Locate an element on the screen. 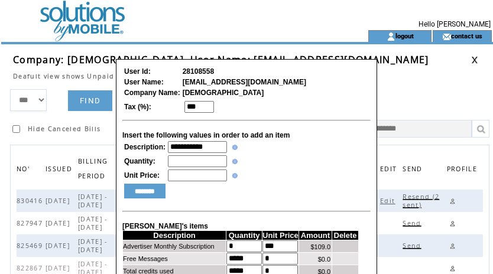 The width and height of the screenshot is (493, 274). span: $109.0 is located at coordinates (321, 247).